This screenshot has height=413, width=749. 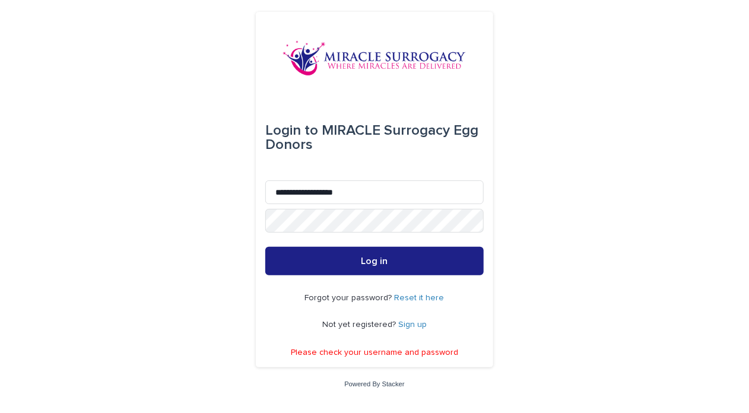 What do you see at coordinates (375, 138) in the screenshot?
I see `div: MIRACLE Surrogacy Egg Donors` at bounding box center [375, 138].